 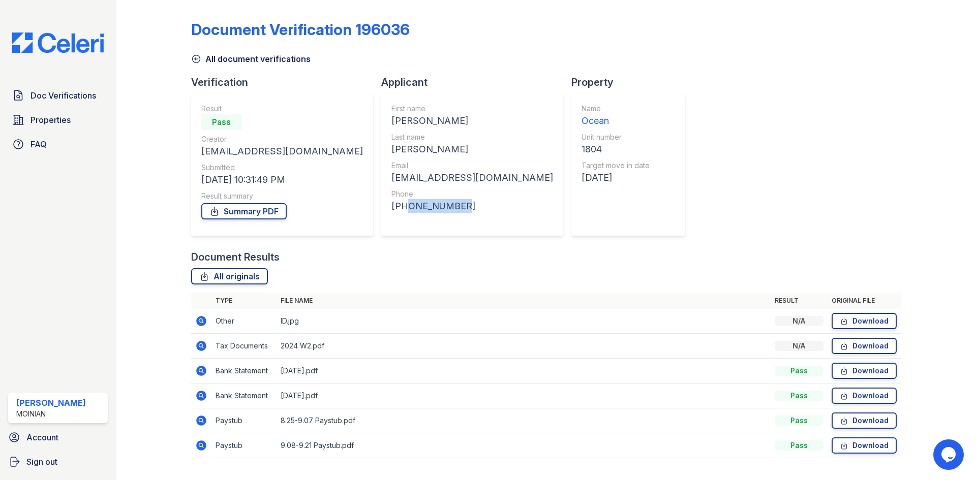 I want to click on a: All originals, so click(x=229, y=276).